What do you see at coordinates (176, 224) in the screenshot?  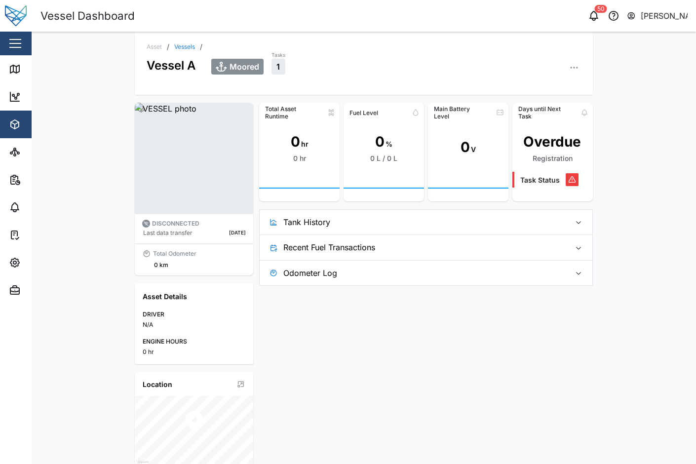 I see `div: DISCONNECTED` at bounding box center [176, 224].